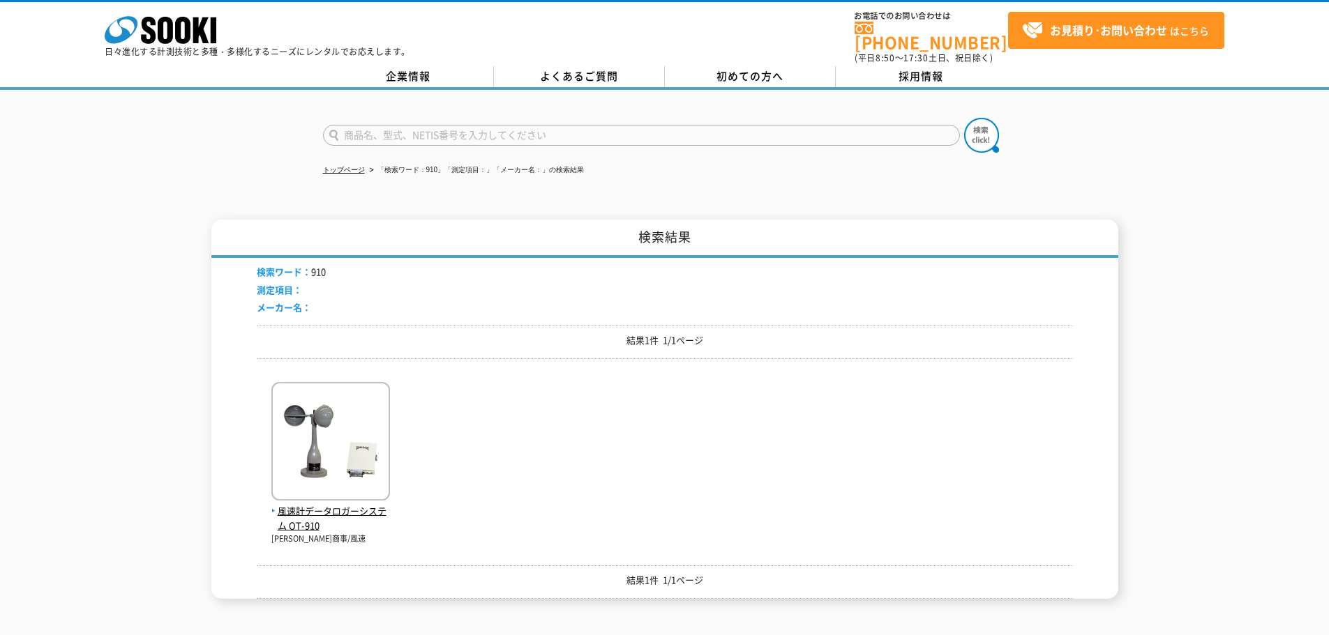 This screenshot has height=635, width=1329. What do you see at coordinates (291, 272) in the screenshot?
I see `li: 910` at bounding box center [291, 272].